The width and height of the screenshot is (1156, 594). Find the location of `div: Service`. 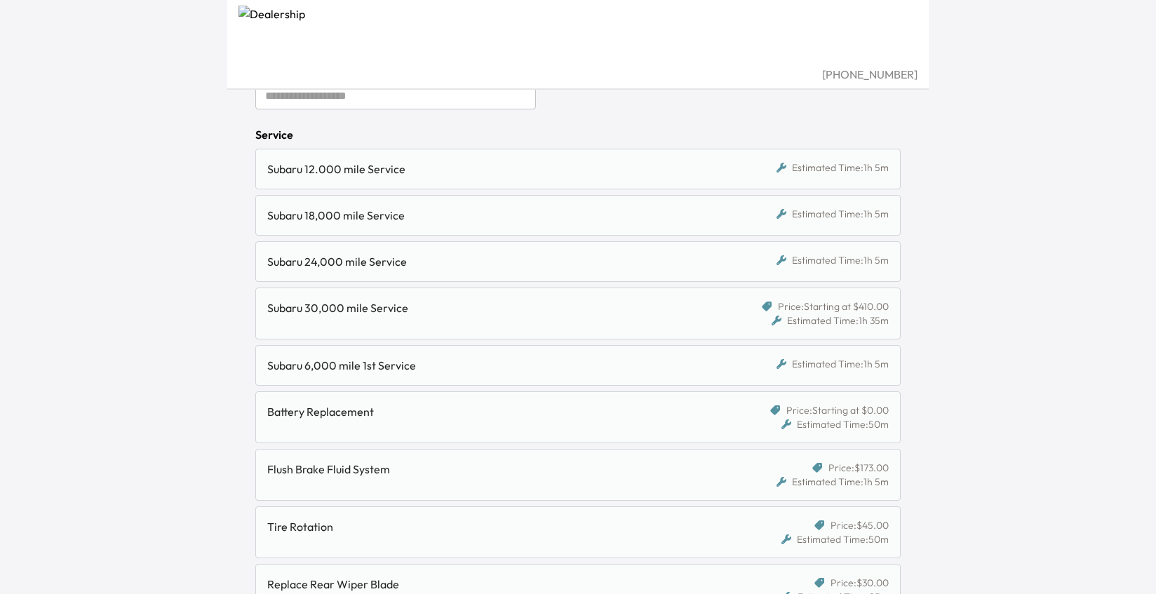

div: Service is located at coordinates (578, 135).